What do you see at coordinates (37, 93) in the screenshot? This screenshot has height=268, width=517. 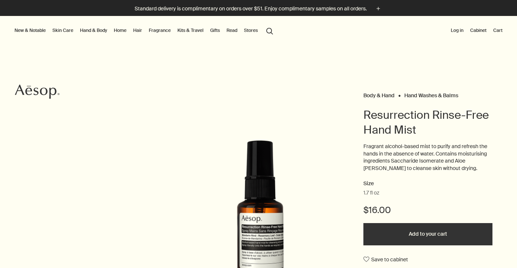 I see `a: Aesop` at bounding box center [37, 93].